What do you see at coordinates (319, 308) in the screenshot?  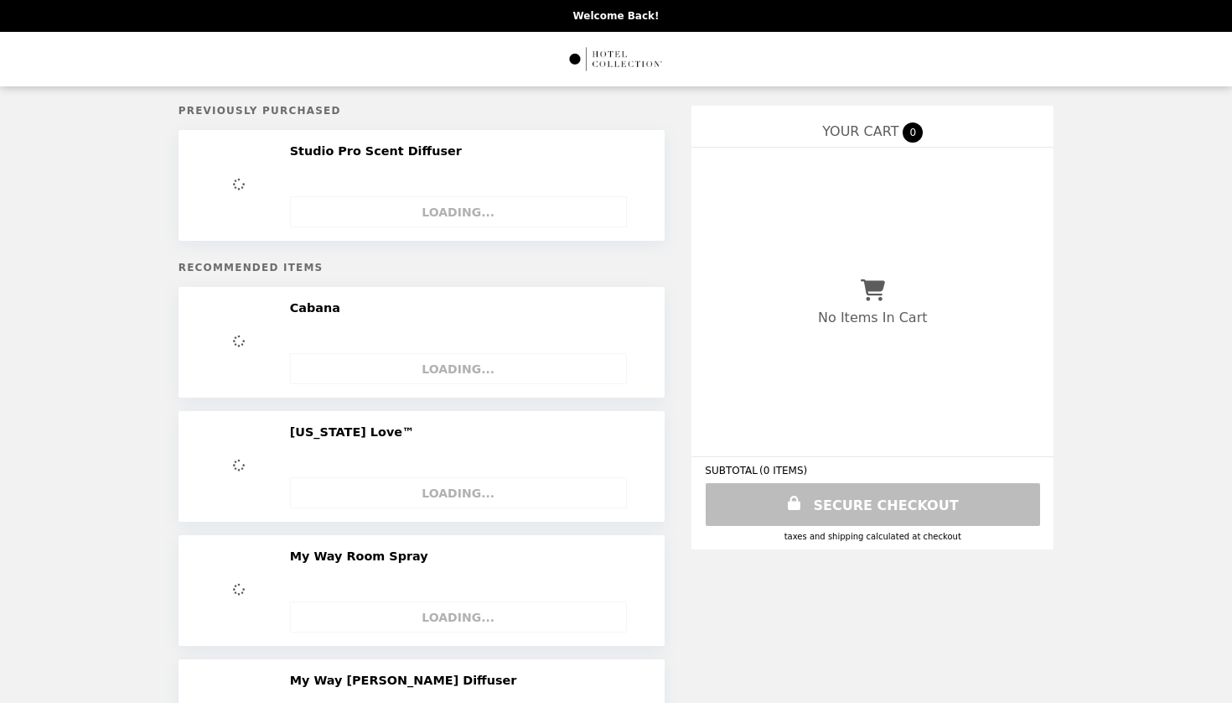 I see `h2: Cabana` at bounding box center [319, 308].